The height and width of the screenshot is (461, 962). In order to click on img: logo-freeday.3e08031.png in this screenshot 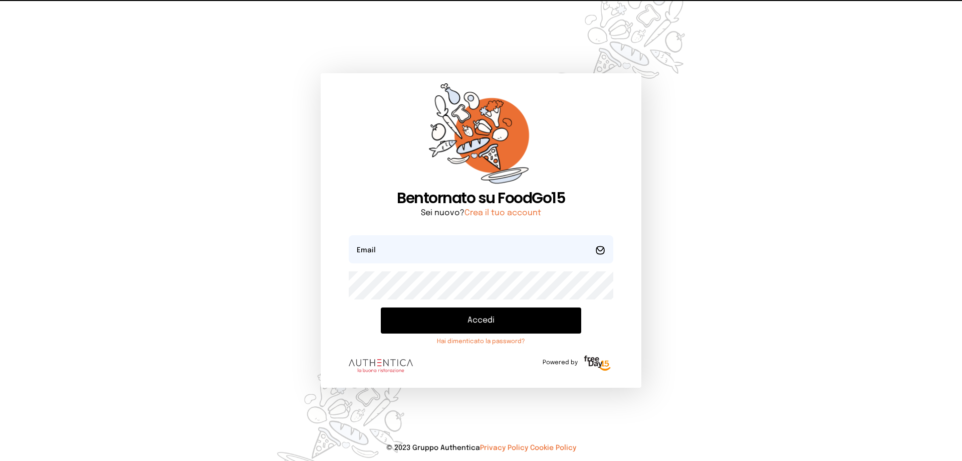, I will do `click(597, 363)`.